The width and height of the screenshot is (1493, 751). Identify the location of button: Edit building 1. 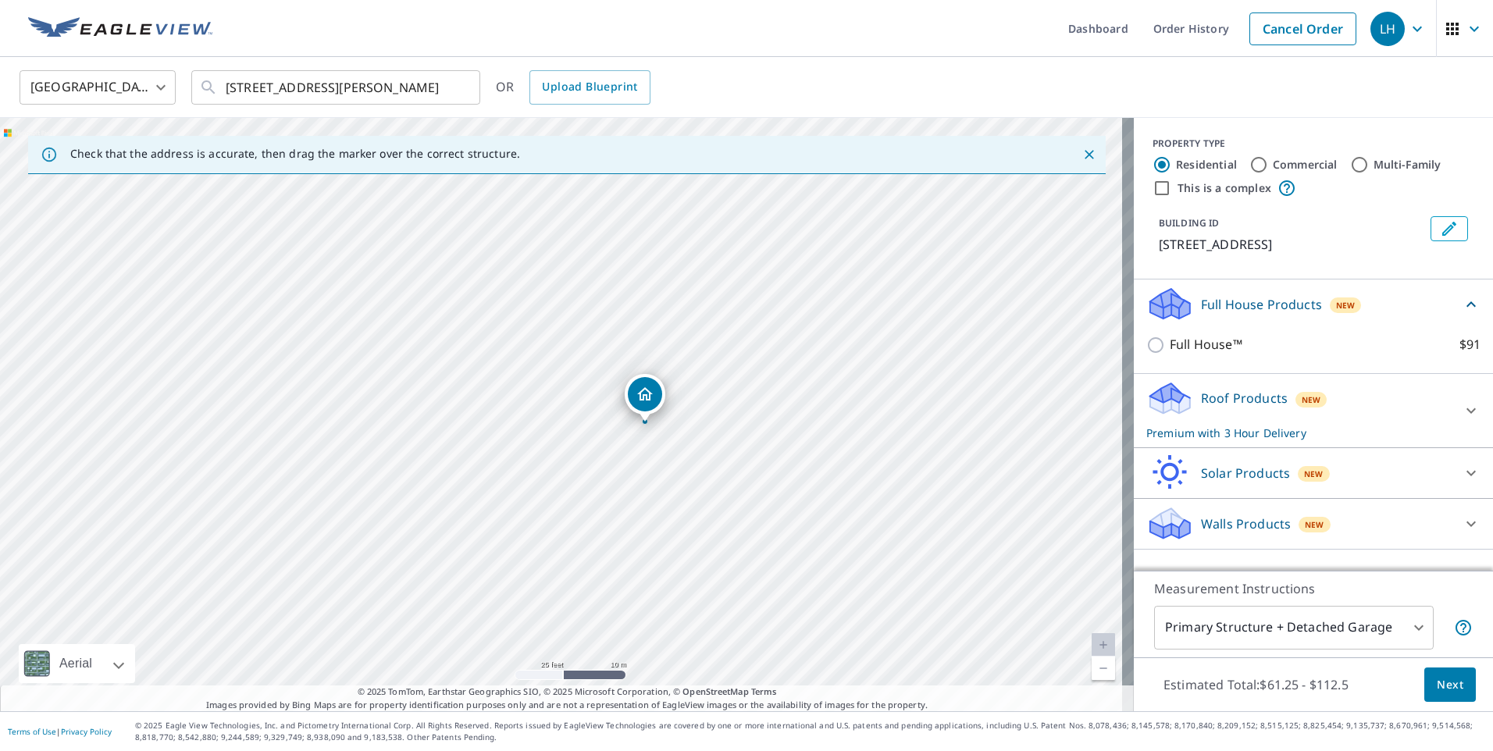
(1449, 229).